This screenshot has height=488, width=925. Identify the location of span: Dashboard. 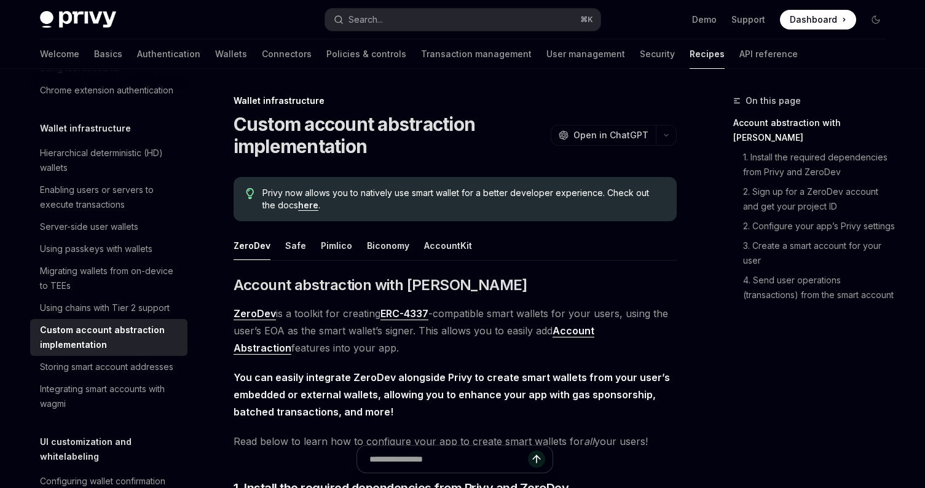
(813, 20).